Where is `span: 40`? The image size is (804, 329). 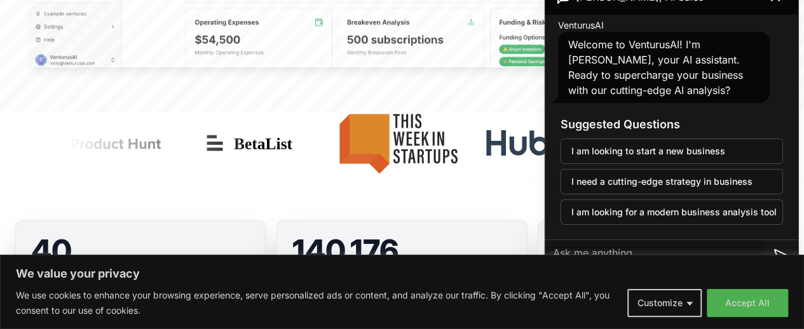 span: 40 is located at coordinates (51, 250).